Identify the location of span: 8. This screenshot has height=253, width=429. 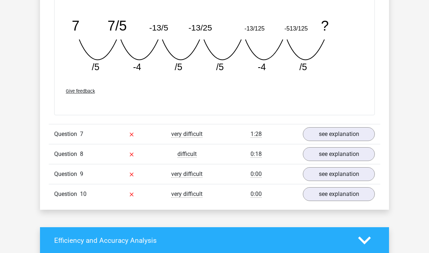
(81, 154).